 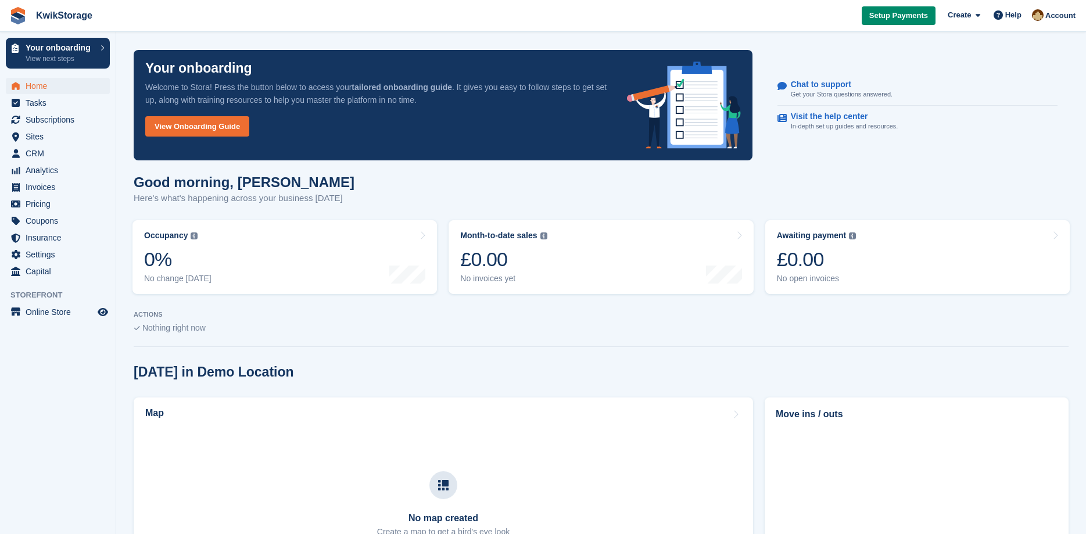 What do you see at coordinates (60, 271) in the screenshot?
I see `span: Capital` at bounding box center [60, 271].